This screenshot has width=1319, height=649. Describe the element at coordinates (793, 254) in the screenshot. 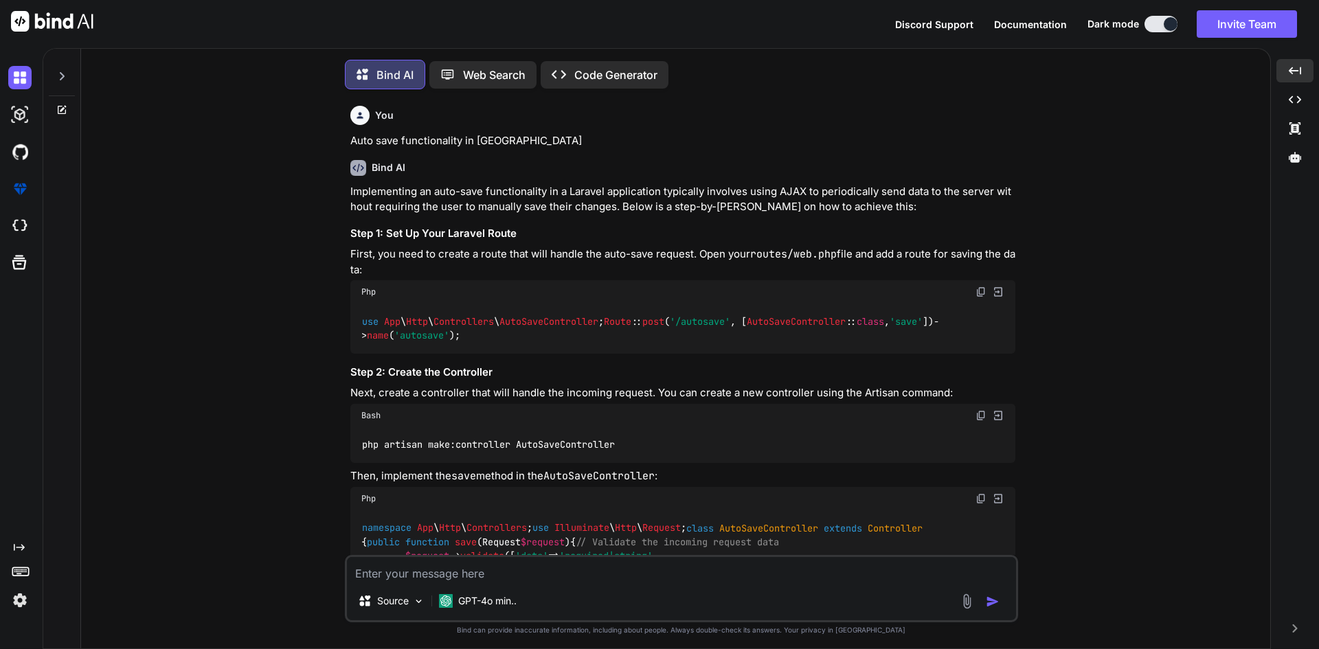

I see `code: routes/web.php` at that location.